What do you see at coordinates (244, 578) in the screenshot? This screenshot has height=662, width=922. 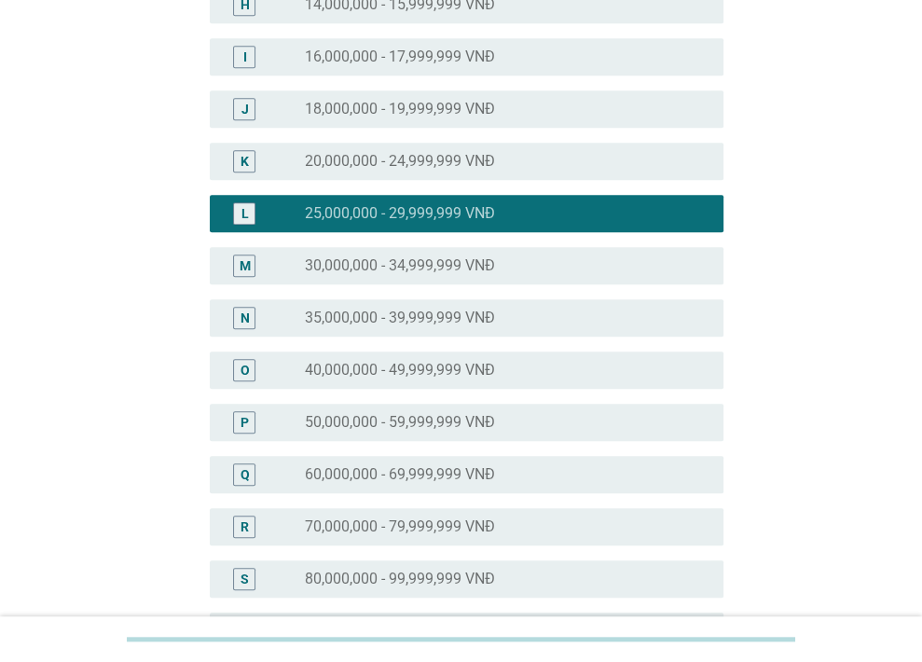 I see `div: S` at bounding box center [244, 578].